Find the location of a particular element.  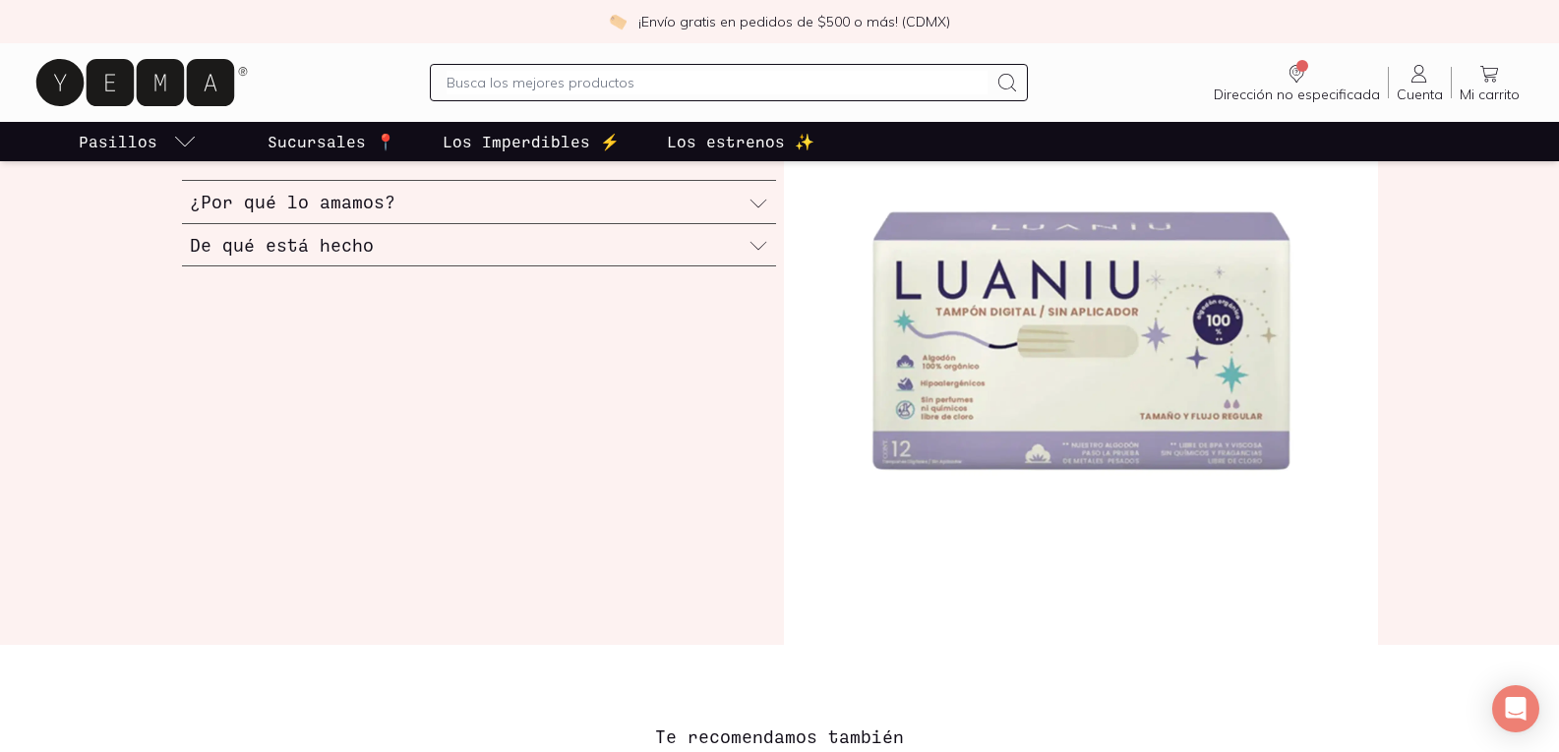

h3: De qué está hecho is located at coordinates (281, 245).